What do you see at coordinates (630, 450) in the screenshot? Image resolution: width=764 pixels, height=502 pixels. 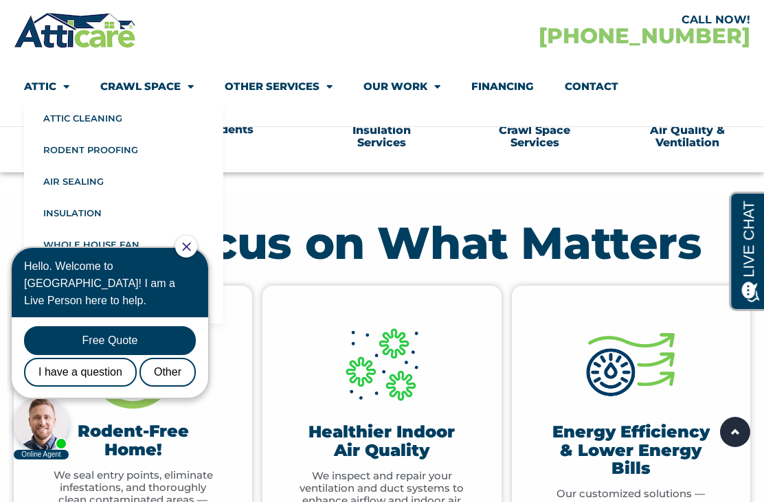 I see `h3: Energy Efficiency & Lower Energy Bills` at bounding box center [630, 450].